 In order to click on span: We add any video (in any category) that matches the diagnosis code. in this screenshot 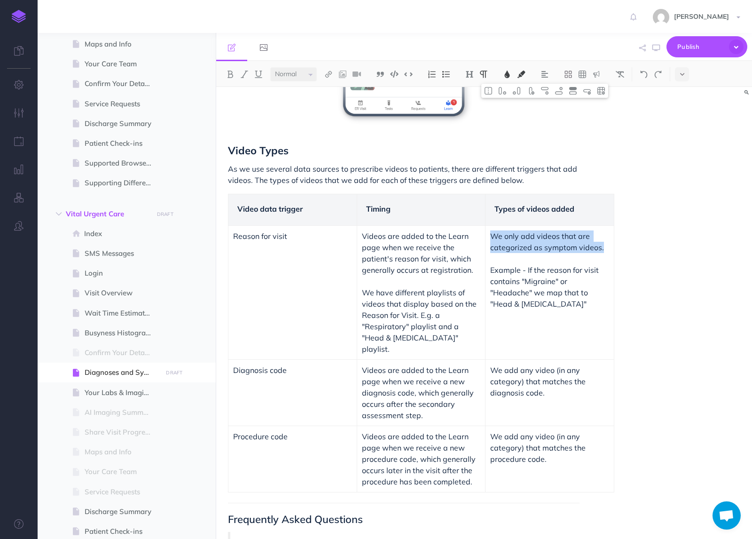, I will do `click(539, 381)`.